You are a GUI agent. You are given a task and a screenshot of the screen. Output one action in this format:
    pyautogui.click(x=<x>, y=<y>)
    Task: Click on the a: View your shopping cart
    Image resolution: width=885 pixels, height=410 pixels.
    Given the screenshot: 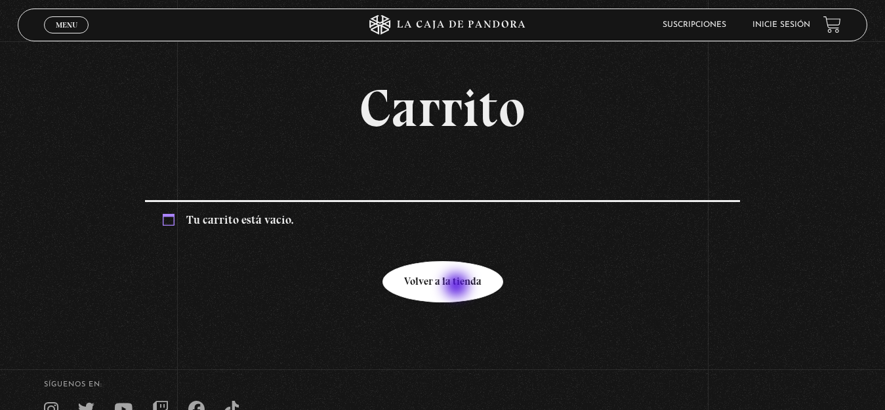 What is the action you would take?
    pyautogui.click(x=832, y=24)
    